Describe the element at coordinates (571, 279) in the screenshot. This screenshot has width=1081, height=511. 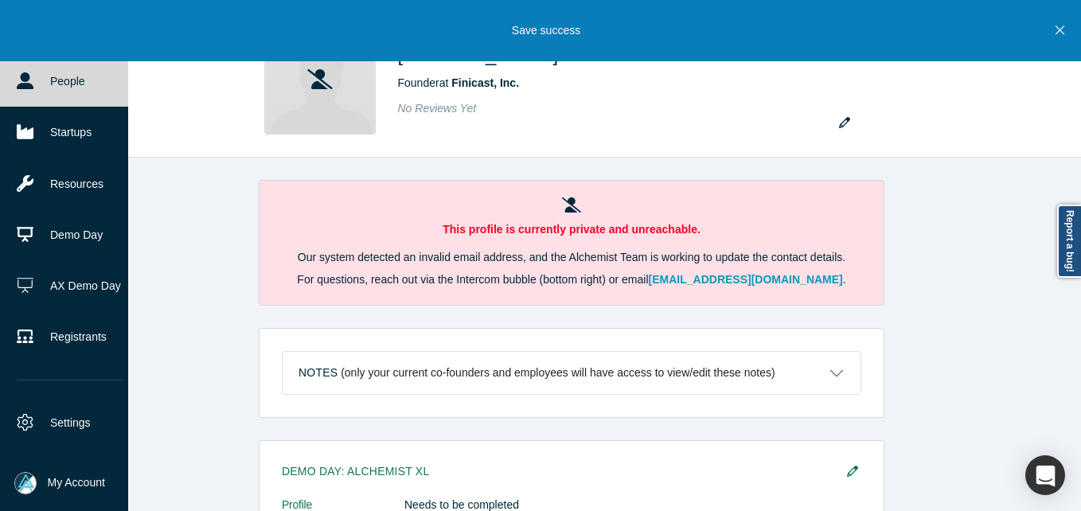
I see `p: For questions, reach out via the Intercom bubble (bottom right) or email .` at that location.